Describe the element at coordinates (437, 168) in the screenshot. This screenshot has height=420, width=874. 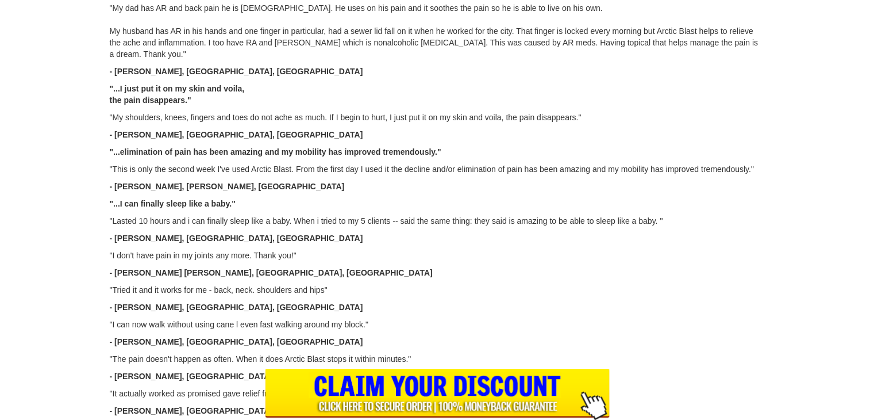
I see `p: "This is only the second week I've used Arctic Blast. From the first day I used it the decline an...` at that location.